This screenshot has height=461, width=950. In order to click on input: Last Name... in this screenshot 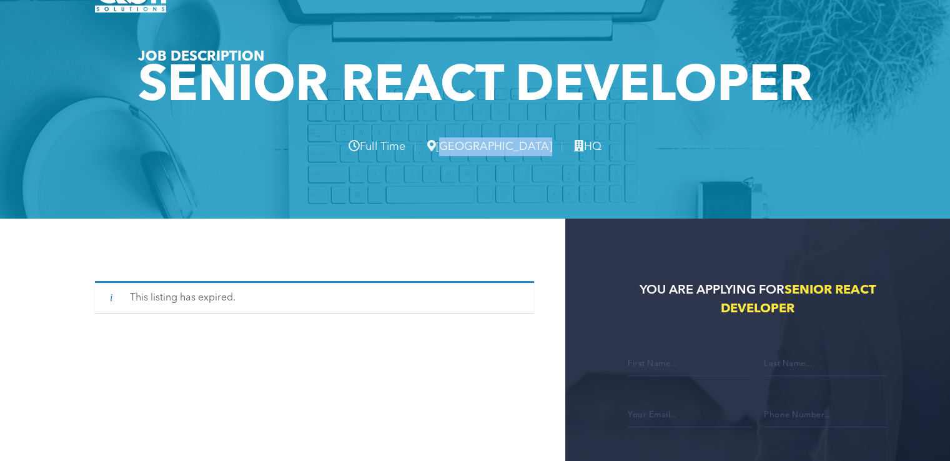, I will do `click(826, 363)`.